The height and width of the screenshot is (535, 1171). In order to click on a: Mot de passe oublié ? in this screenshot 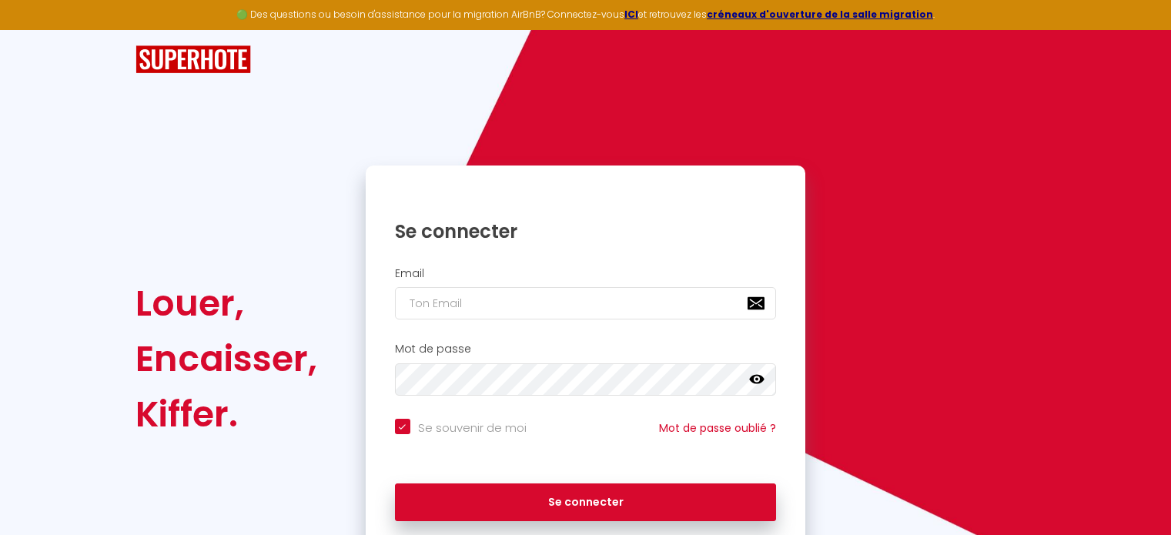, I will do `click(717, 428)`.